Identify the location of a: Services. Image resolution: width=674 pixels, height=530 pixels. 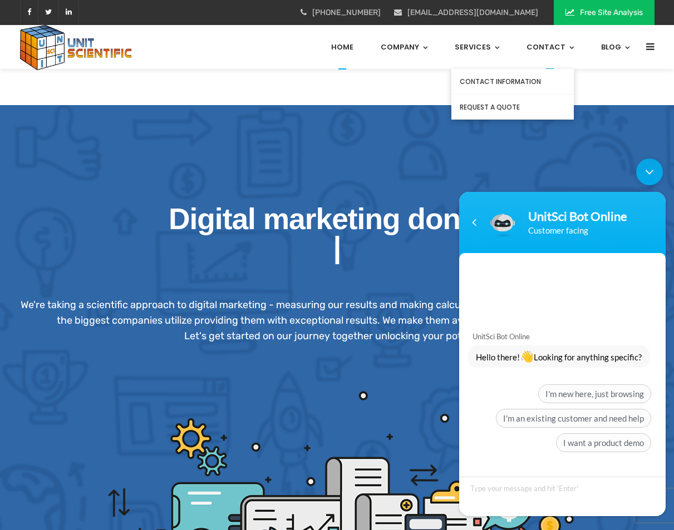
(477, 47).